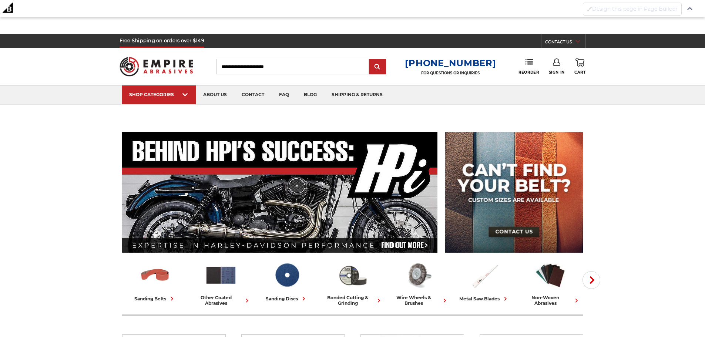 The height and width of the screenshot is (337, 705). Describe the element at coordinates (590, 9) in the screenshot. I see `img: Disabled brush to Design this page in Page Builder` at that location.